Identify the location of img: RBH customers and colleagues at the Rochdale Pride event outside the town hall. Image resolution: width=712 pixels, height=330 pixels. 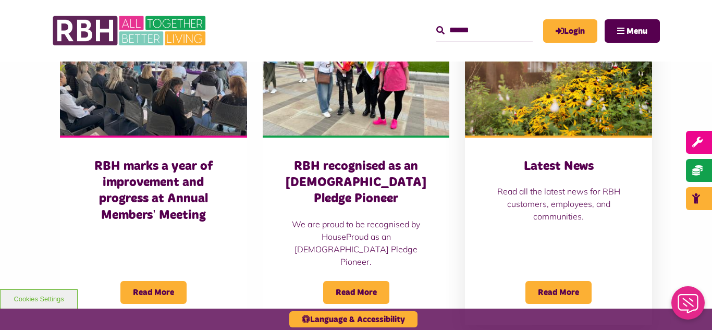
(356, 77).